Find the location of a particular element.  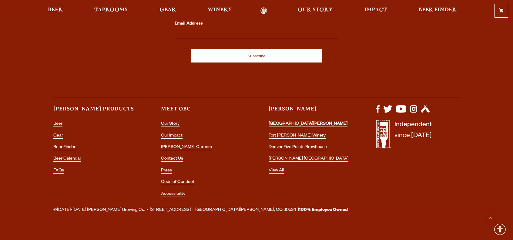

a: Accessibility is located at coordinates (173, 194).